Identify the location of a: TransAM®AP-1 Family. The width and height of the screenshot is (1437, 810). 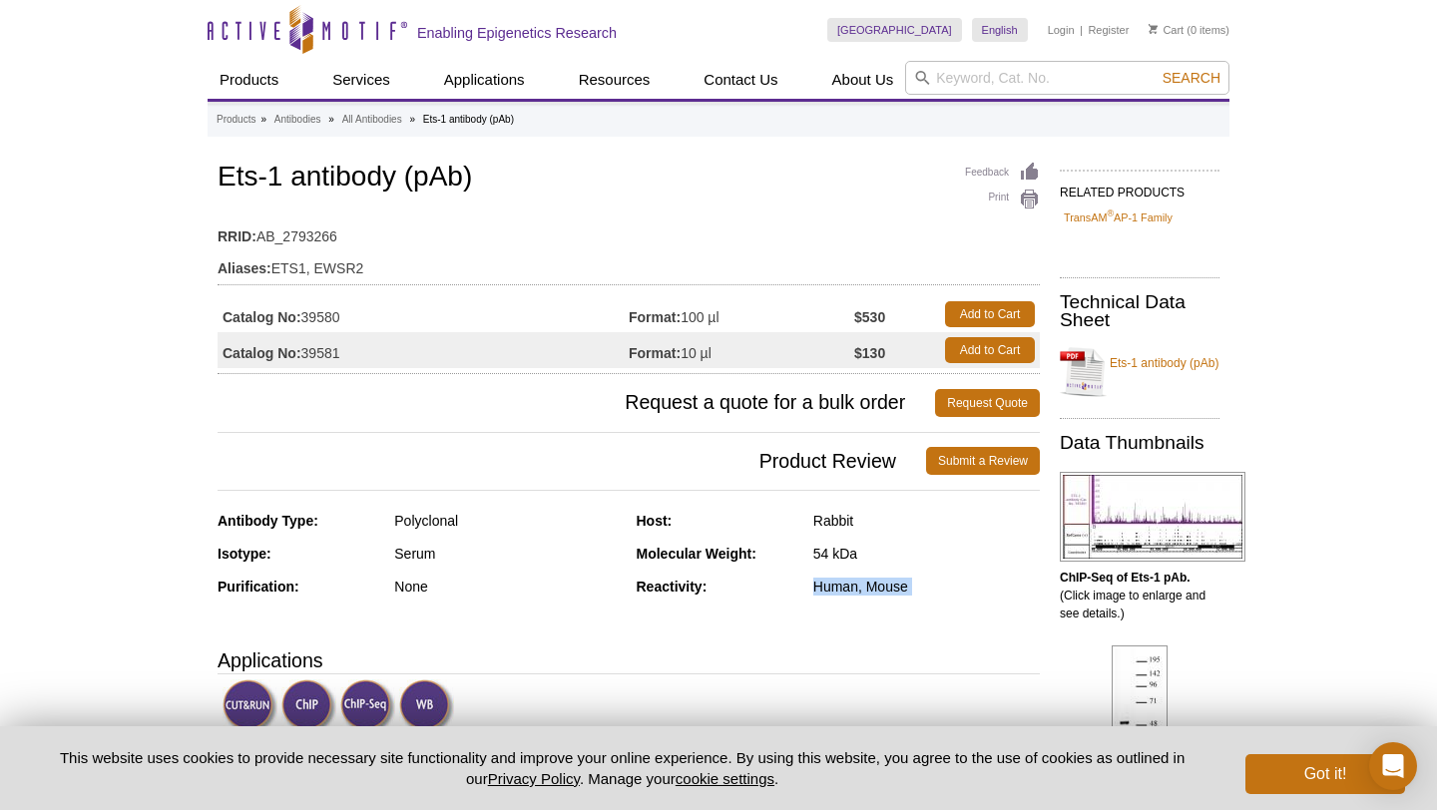
(1118, 218).